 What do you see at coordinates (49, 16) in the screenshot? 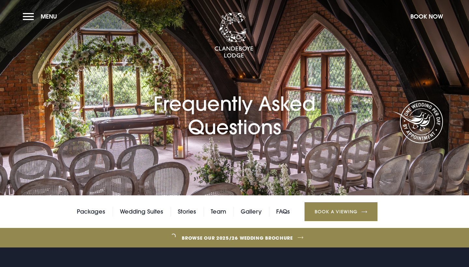
I see `span: Menu` at bounding box center [49, 16].